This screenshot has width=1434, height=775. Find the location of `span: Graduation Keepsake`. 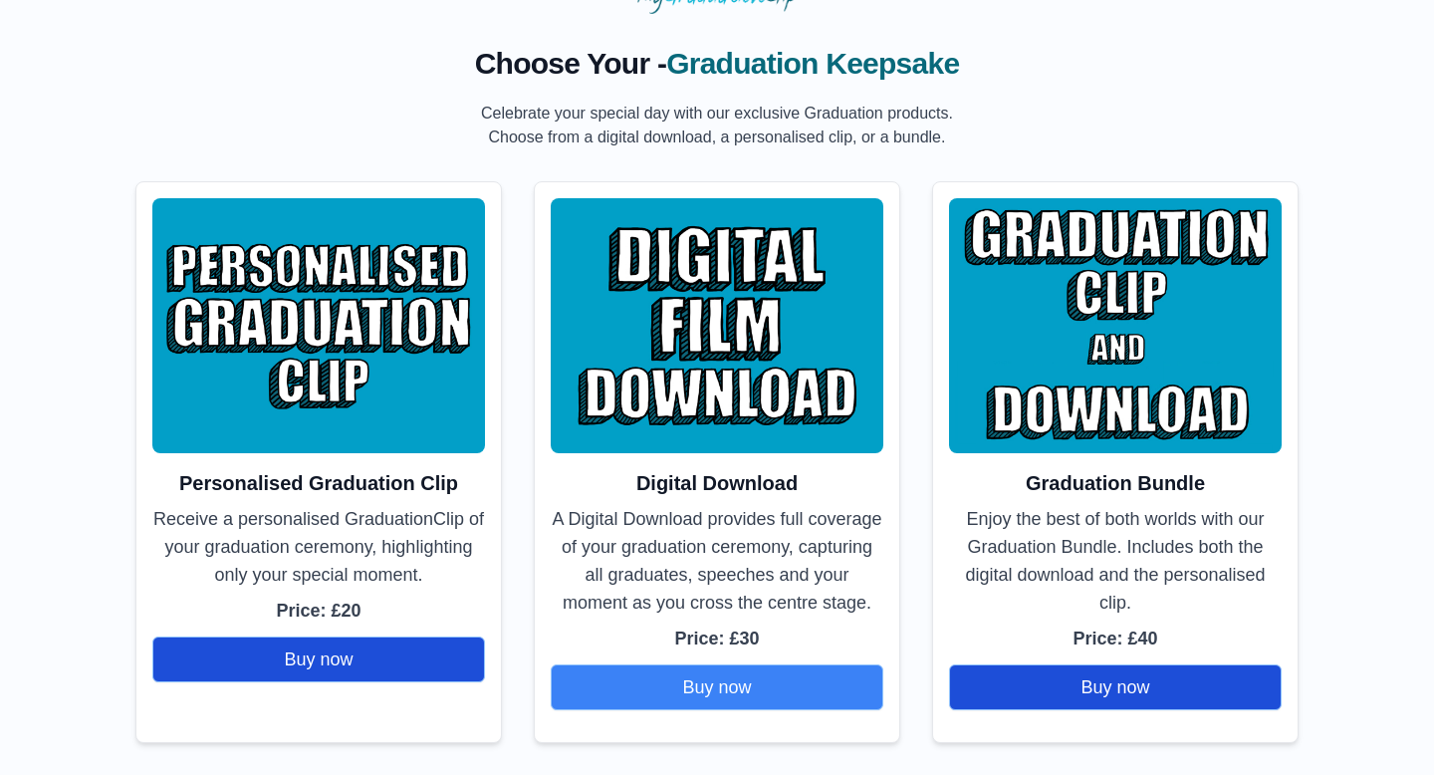

span: Graduation Keepsake is located at coordinates (813, 63).